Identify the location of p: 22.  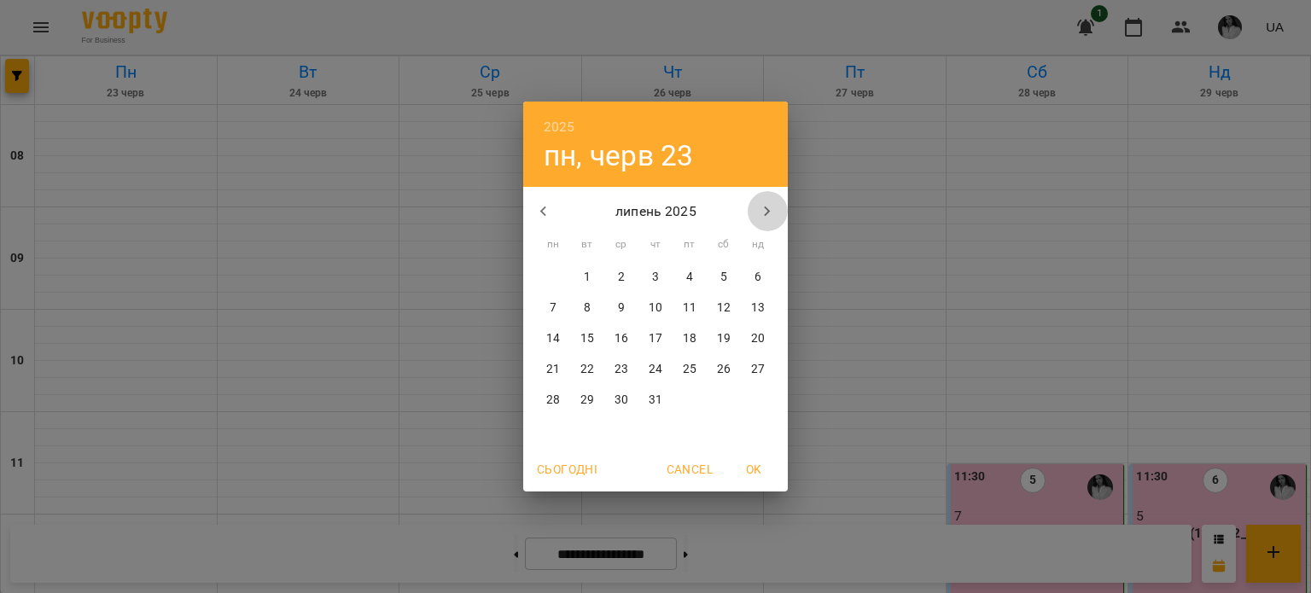
(587, 370).